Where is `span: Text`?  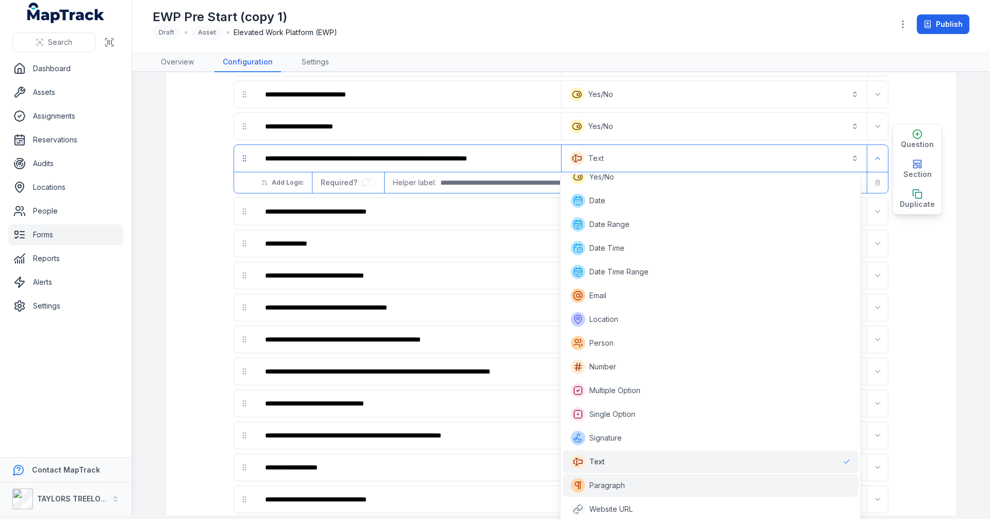
span: Text is located at coordinates (597, 462).